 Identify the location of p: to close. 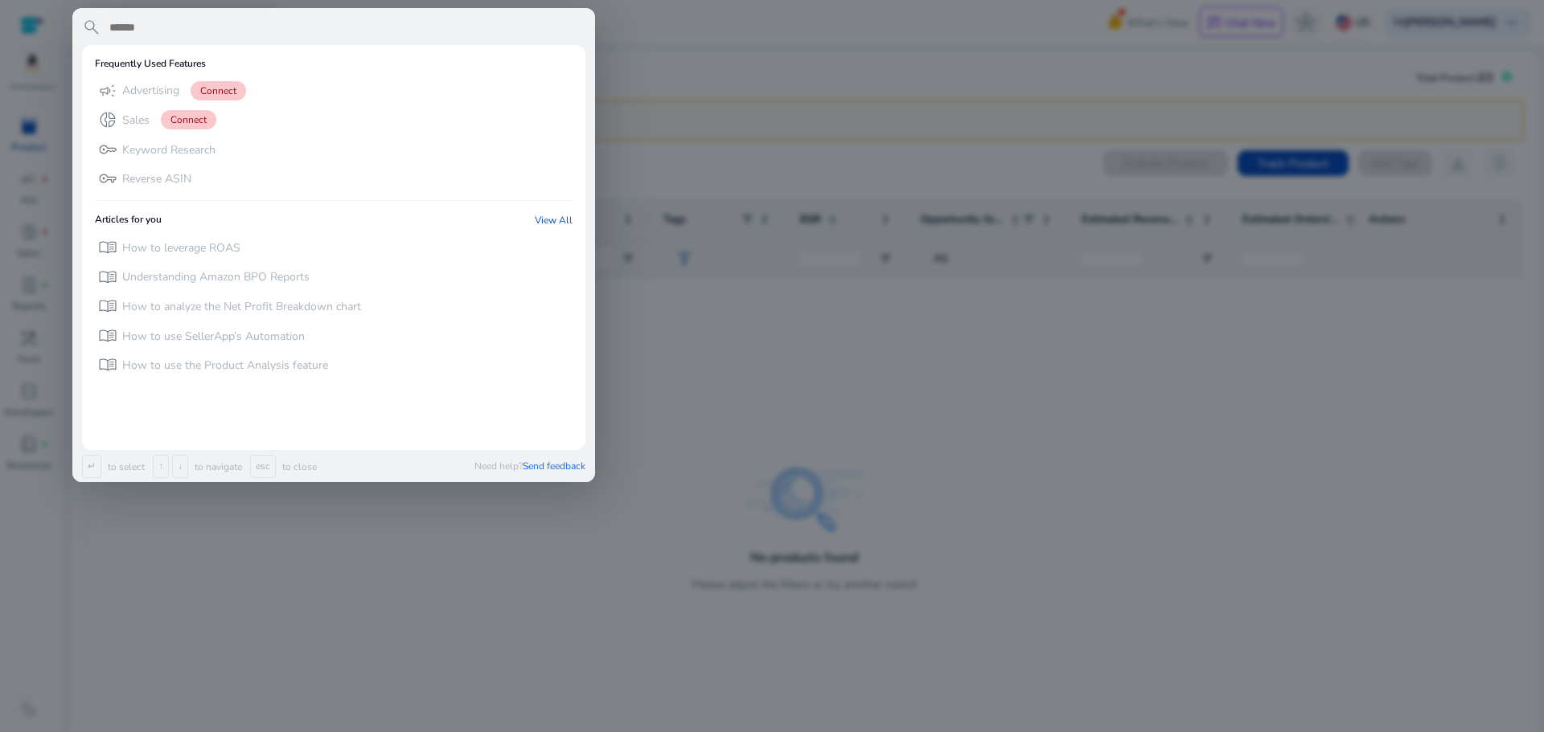
(298, 467).